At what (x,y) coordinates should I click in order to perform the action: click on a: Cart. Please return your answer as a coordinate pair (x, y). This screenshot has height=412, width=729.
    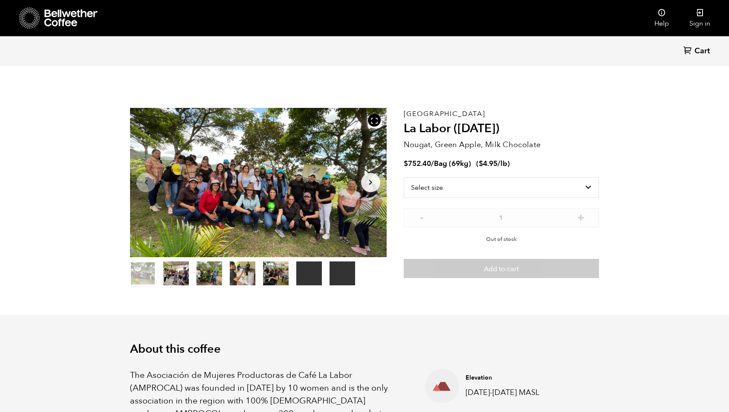
    Looking at the image, I should click on (698, 51).